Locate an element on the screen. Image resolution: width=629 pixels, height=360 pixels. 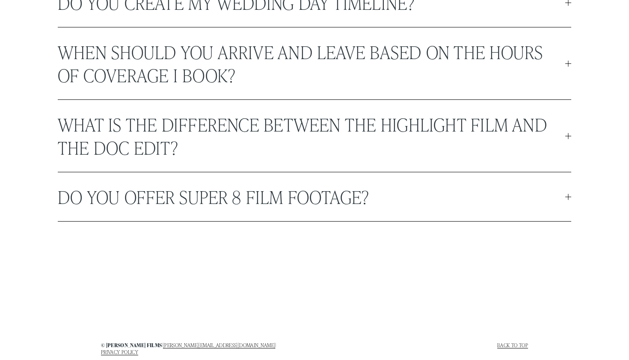
button: Do you offer Super 8 film footage? is located at coordinates (315, 196).